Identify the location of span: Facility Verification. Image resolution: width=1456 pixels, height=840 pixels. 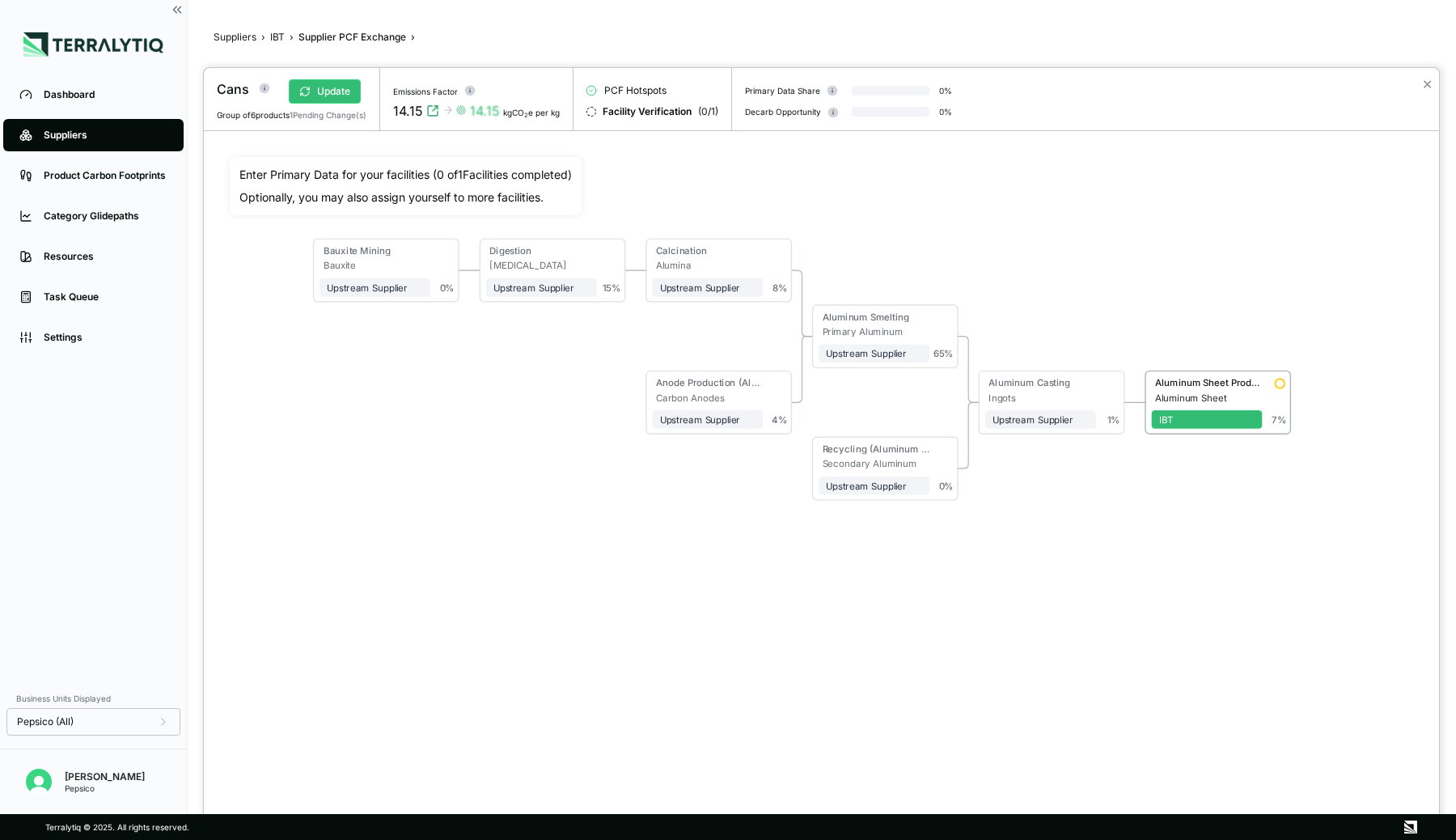
(647, 111).